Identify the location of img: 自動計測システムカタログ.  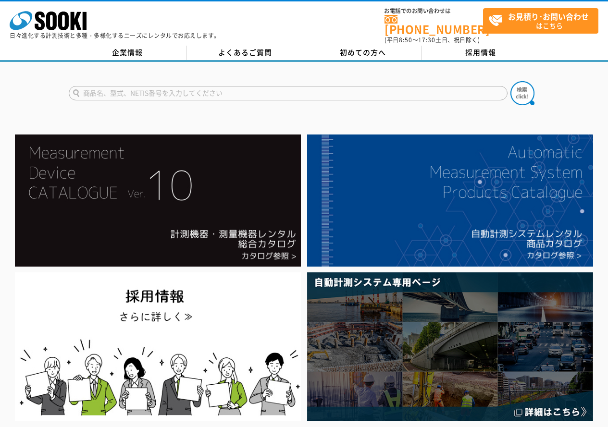
(450, 200).